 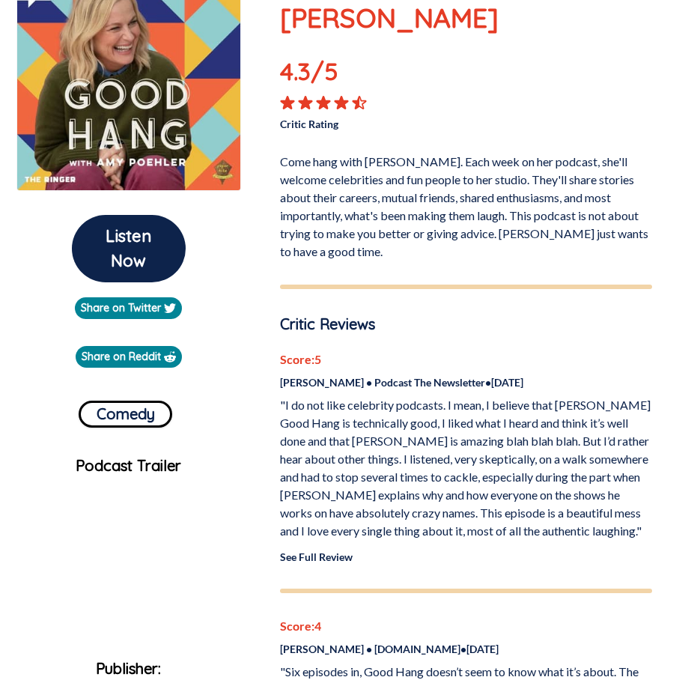 I want to click on p: 4.3 /5, so click(x=317, y=74).